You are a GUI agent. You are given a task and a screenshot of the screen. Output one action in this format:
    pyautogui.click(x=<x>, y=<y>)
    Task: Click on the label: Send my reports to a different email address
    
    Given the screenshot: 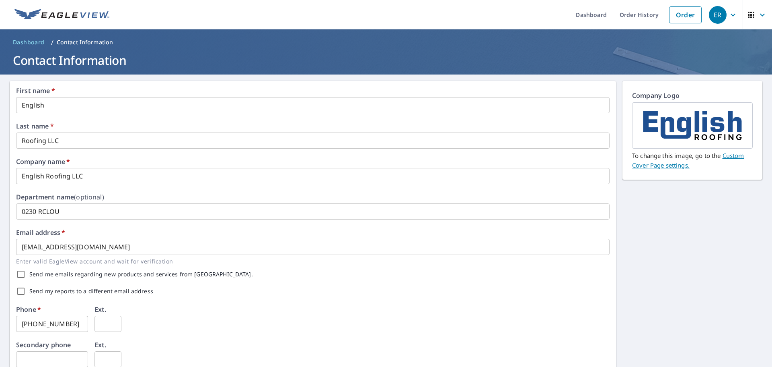 What is the action you would take?
    pyautogui.click(x=91, y=291)
    